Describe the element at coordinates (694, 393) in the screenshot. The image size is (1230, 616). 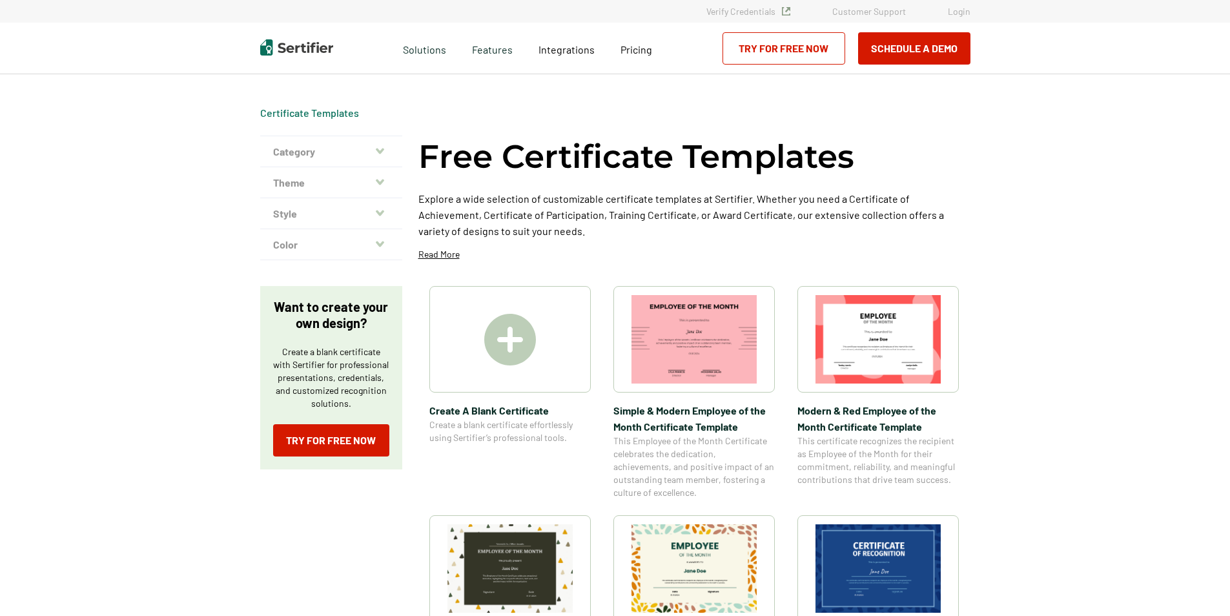
I see `a: Simple & Modern Employee of the Month Certificate TemplateSimple & Modern Employee of the Month C...` at that location.